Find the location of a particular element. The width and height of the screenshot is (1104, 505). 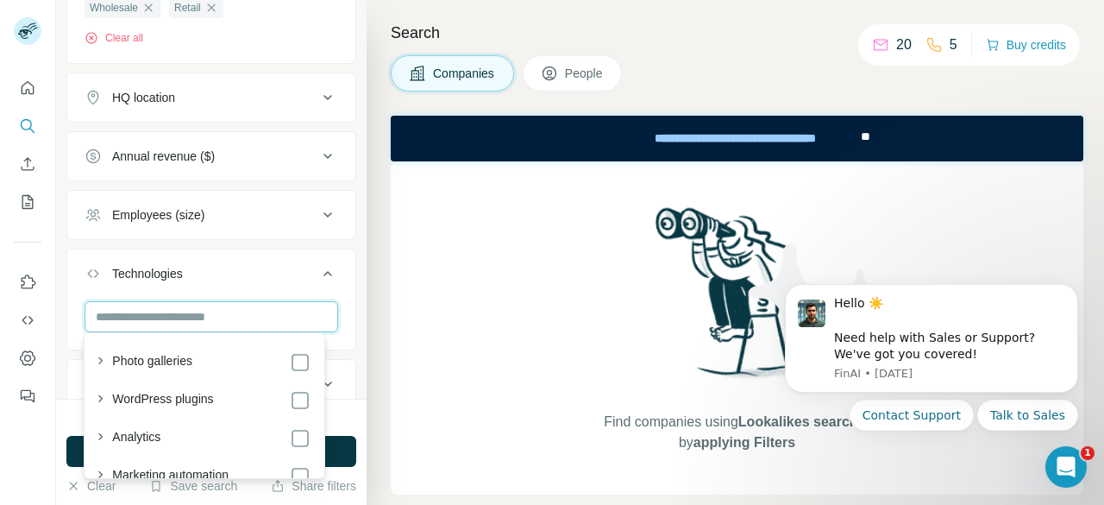

button: My lists is located at coordinates (28, 202).